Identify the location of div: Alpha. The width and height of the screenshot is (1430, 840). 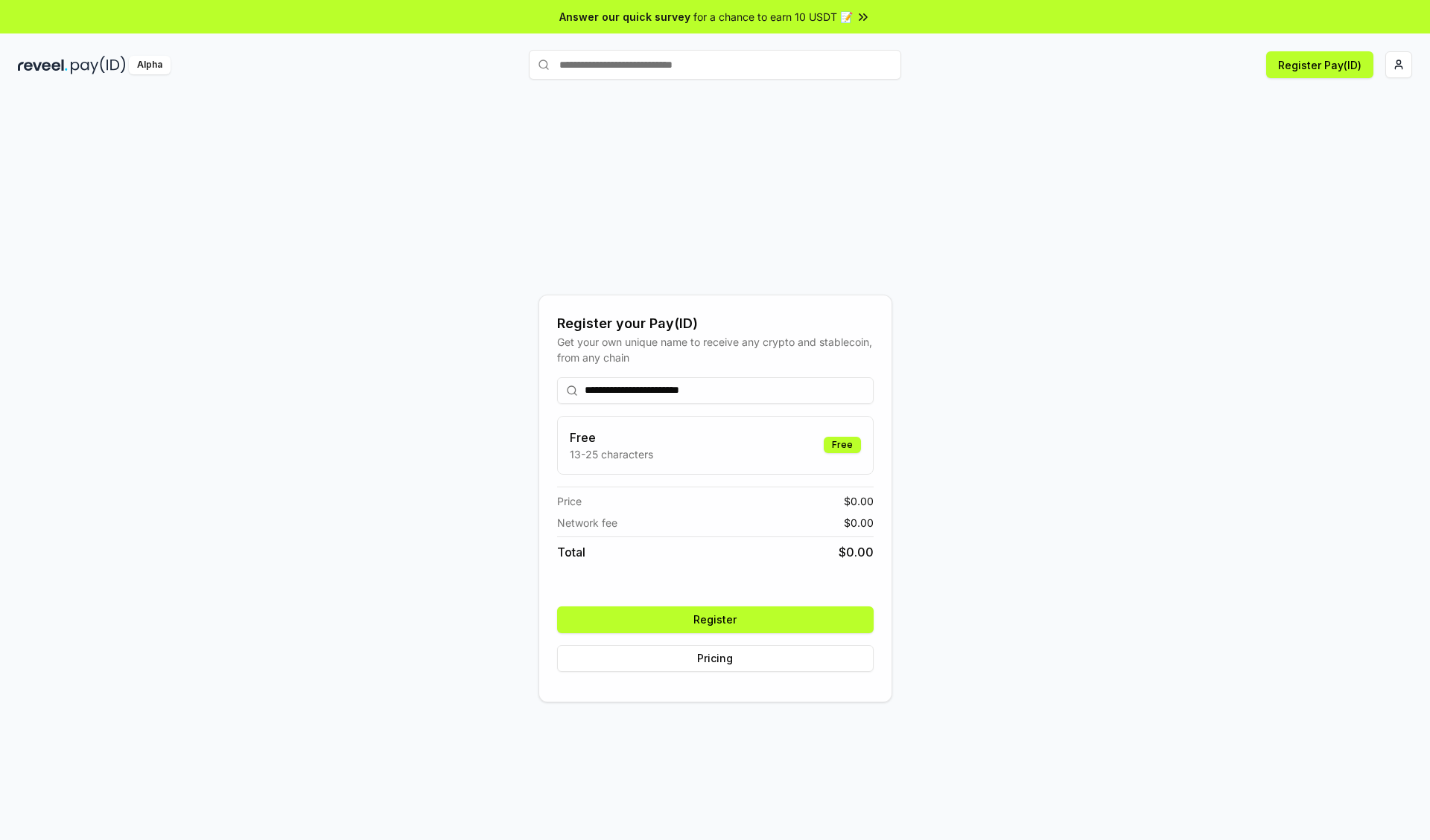
(149, 64).